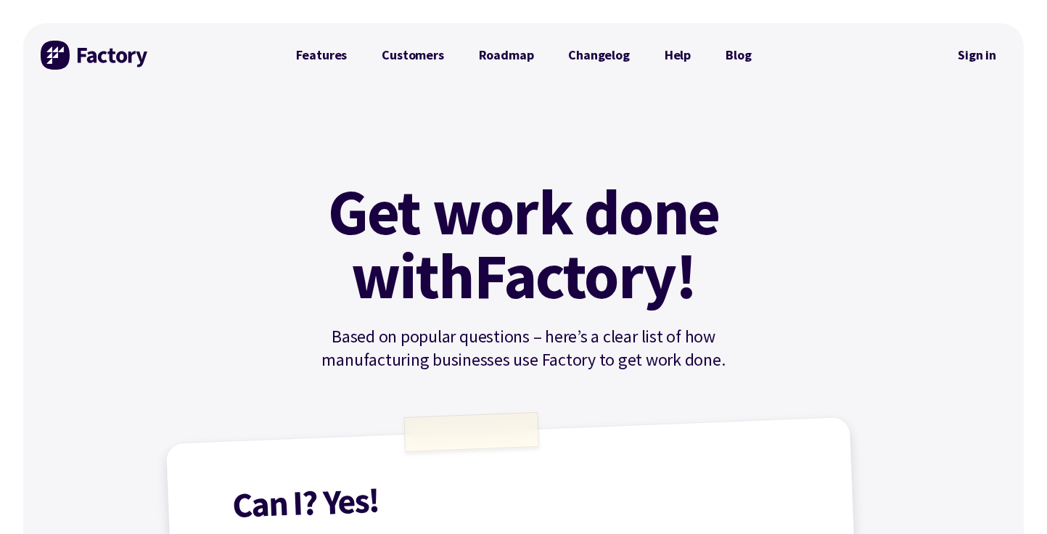 The image size is (1047, 534). I want to click on a: Roadmap, so click(506, 55).